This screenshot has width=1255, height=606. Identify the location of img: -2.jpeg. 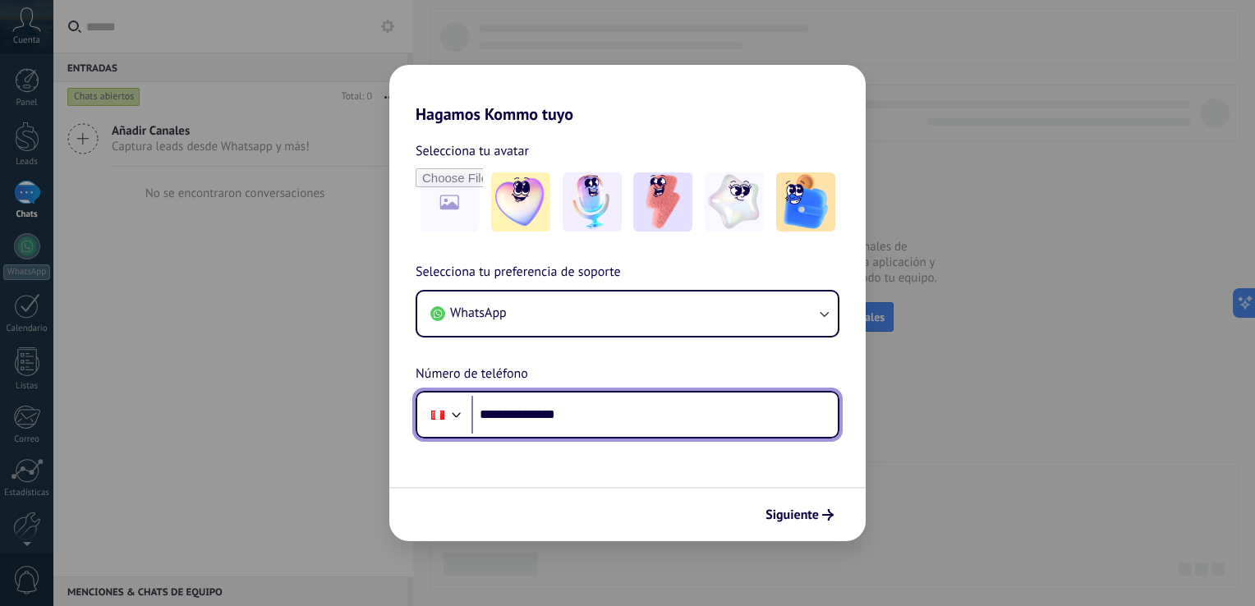
(592, 202).